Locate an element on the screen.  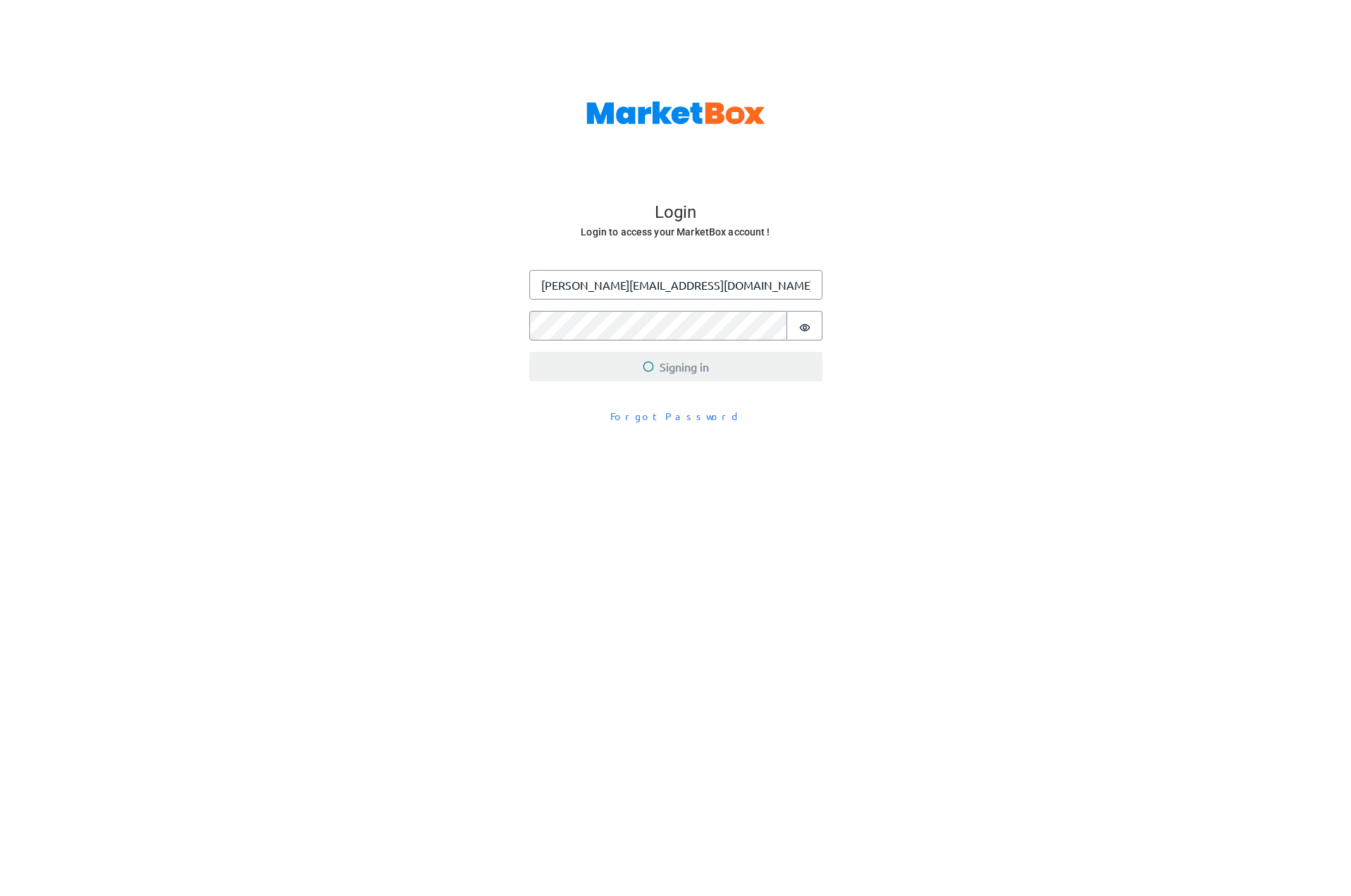
button: Show password is located at coordinates (805, 325).